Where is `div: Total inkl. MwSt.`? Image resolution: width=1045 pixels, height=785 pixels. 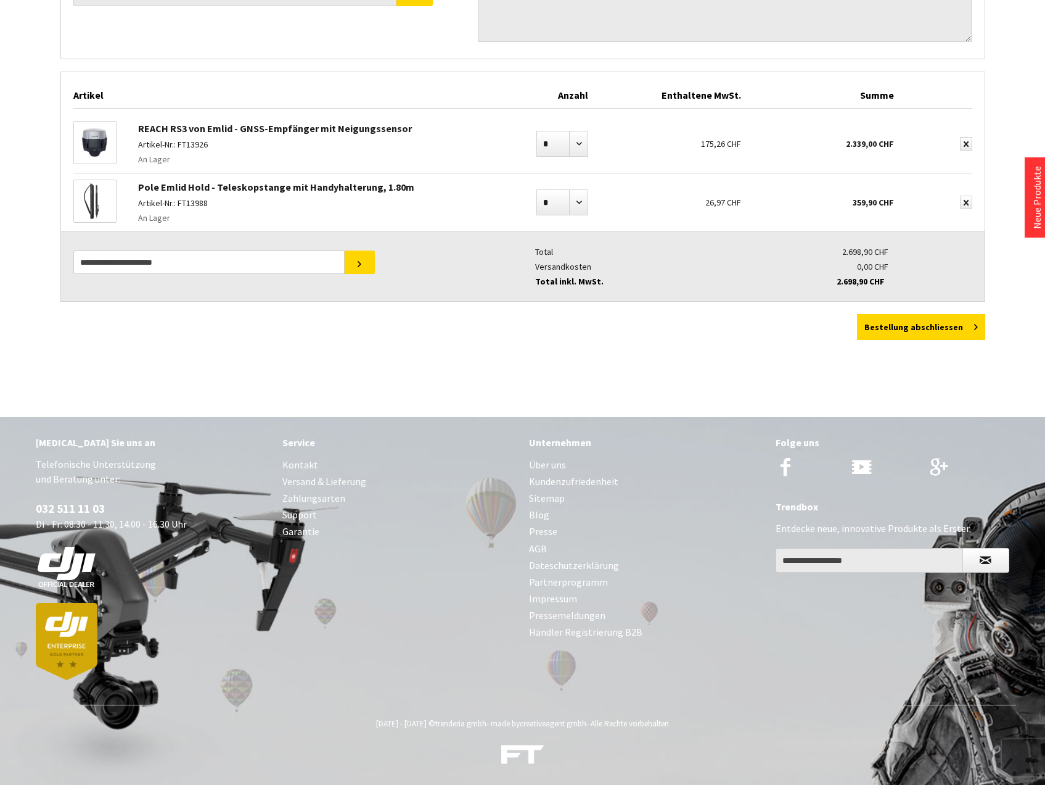 div: Total inkl. MwSt. is located at coordinates (659, 281).